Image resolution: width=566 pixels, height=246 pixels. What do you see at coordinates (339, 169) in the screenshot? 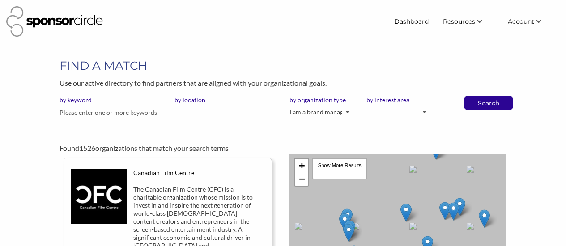
I see `div: Show More Results` at bounding box center [339, 169].